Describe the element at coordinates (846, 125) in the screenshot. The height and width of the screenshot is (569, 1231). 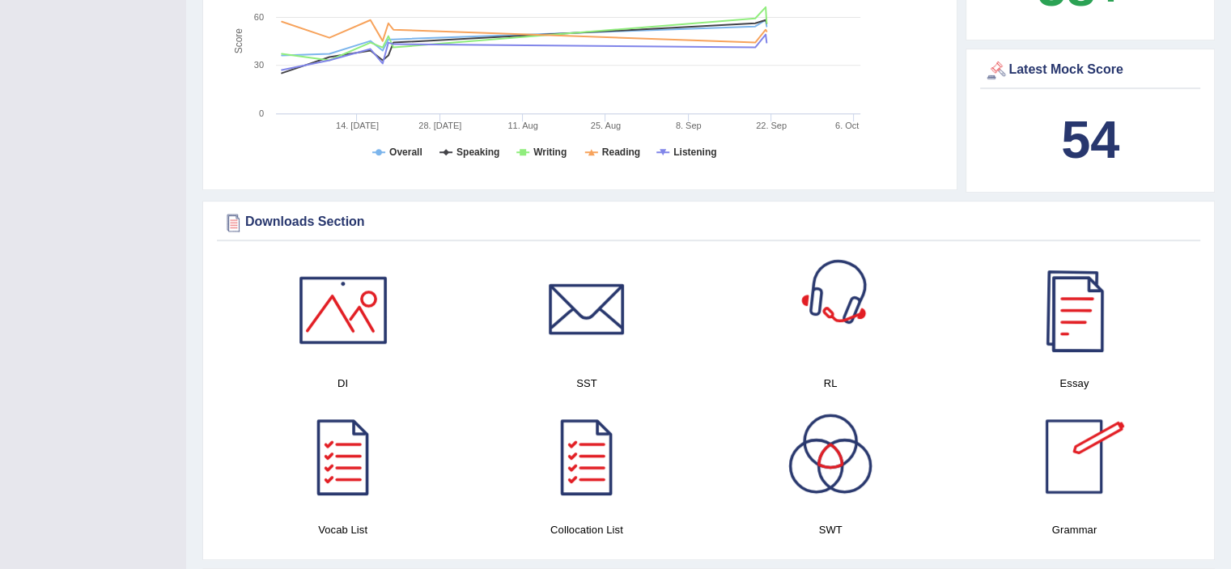
I see `tspan: 6. Oct` at that location.